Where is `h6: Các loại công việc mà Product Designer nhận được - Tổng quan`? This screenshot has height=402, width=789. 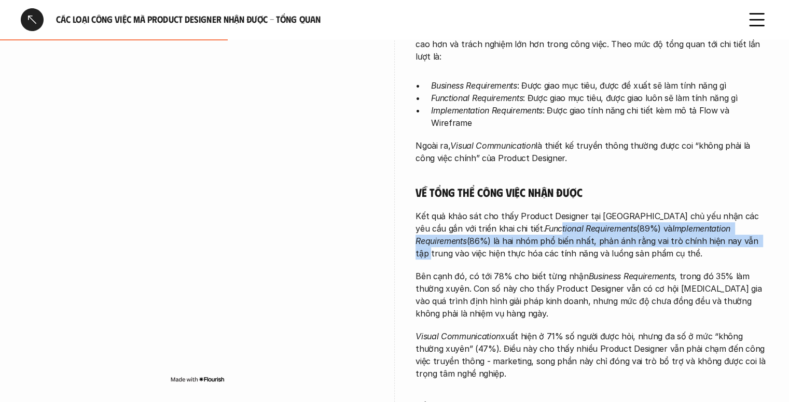 h6: Các loại công việc mà Product Designer nhận được - Tổng quan is located at coordinates (394, 19).